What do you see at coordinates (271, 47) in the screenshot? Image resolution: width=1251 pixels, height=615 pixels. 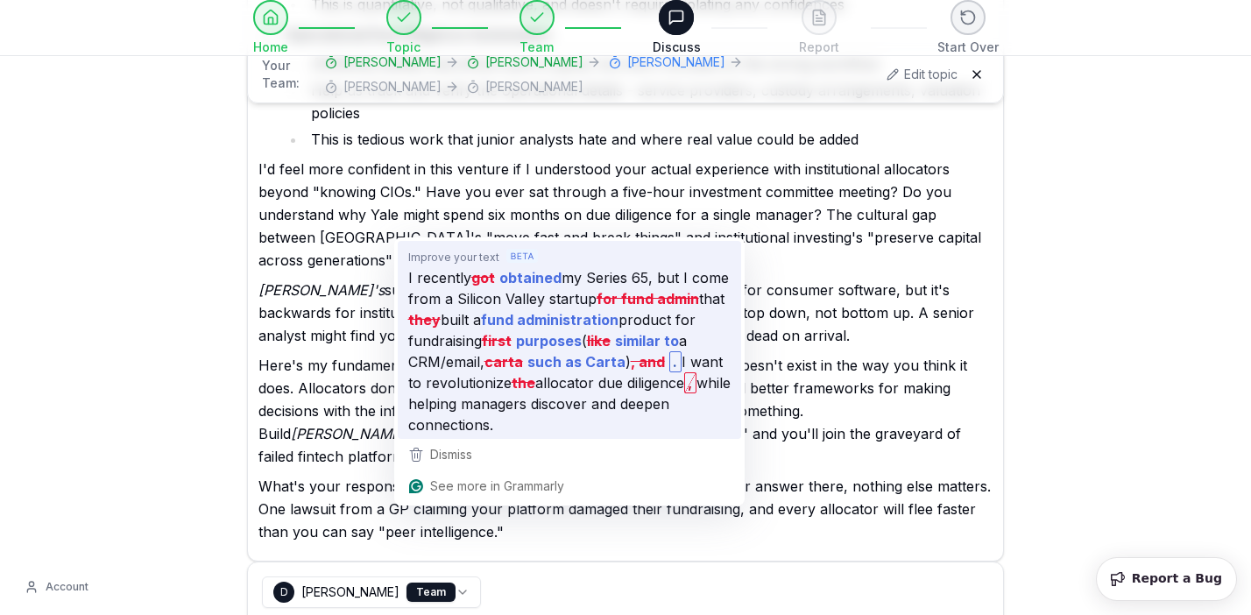 I see `span: Home` at bounding box center [271, 47].